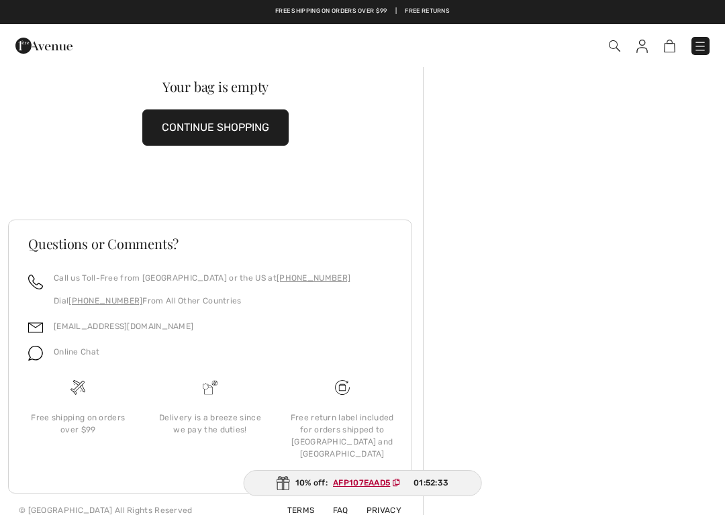  Describe the element at coordinates (44, 46) in the screenshot. I see `img: 1ère Avenue` at that location.